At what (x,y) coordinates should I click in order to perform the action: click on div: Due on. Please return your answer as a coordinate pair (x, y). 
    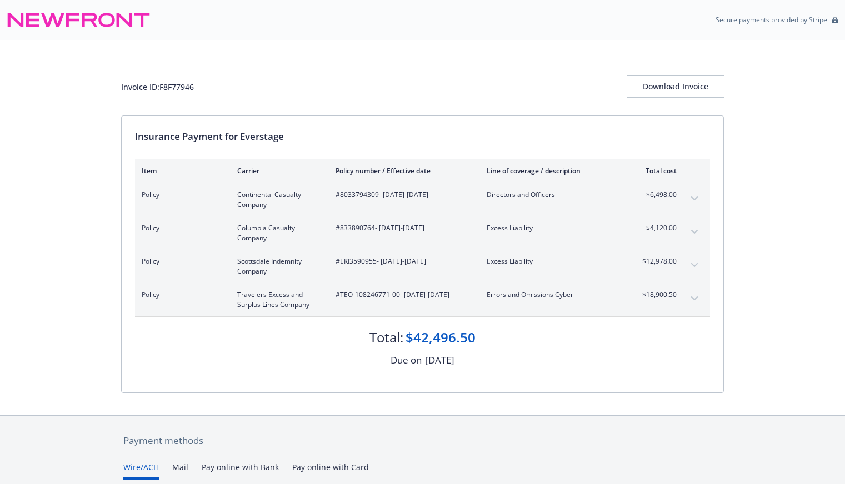
    Looking at the image, I should click on (406, 361).